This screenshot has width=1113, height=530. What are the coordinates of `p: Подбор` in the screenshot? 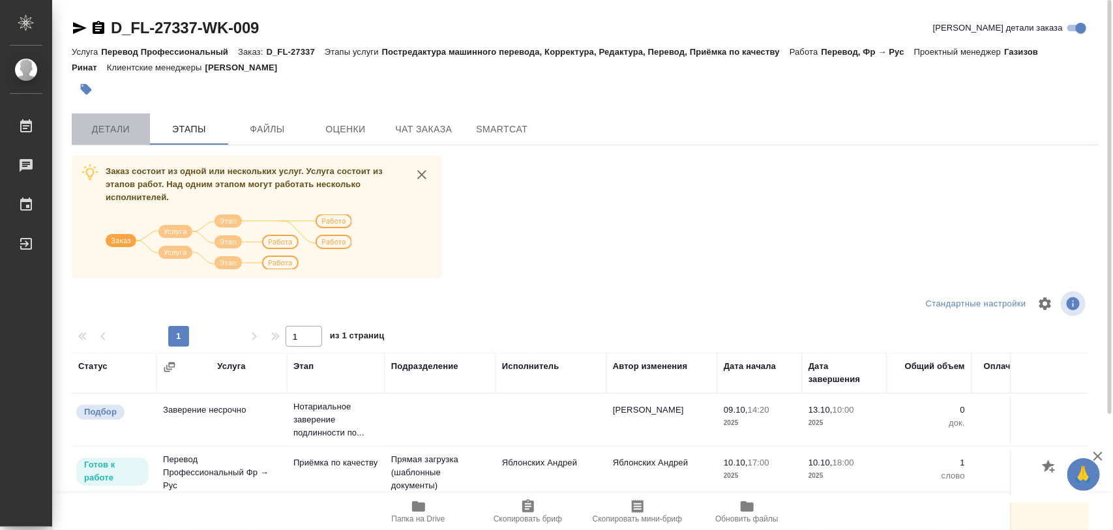 It's located at (100, 412).